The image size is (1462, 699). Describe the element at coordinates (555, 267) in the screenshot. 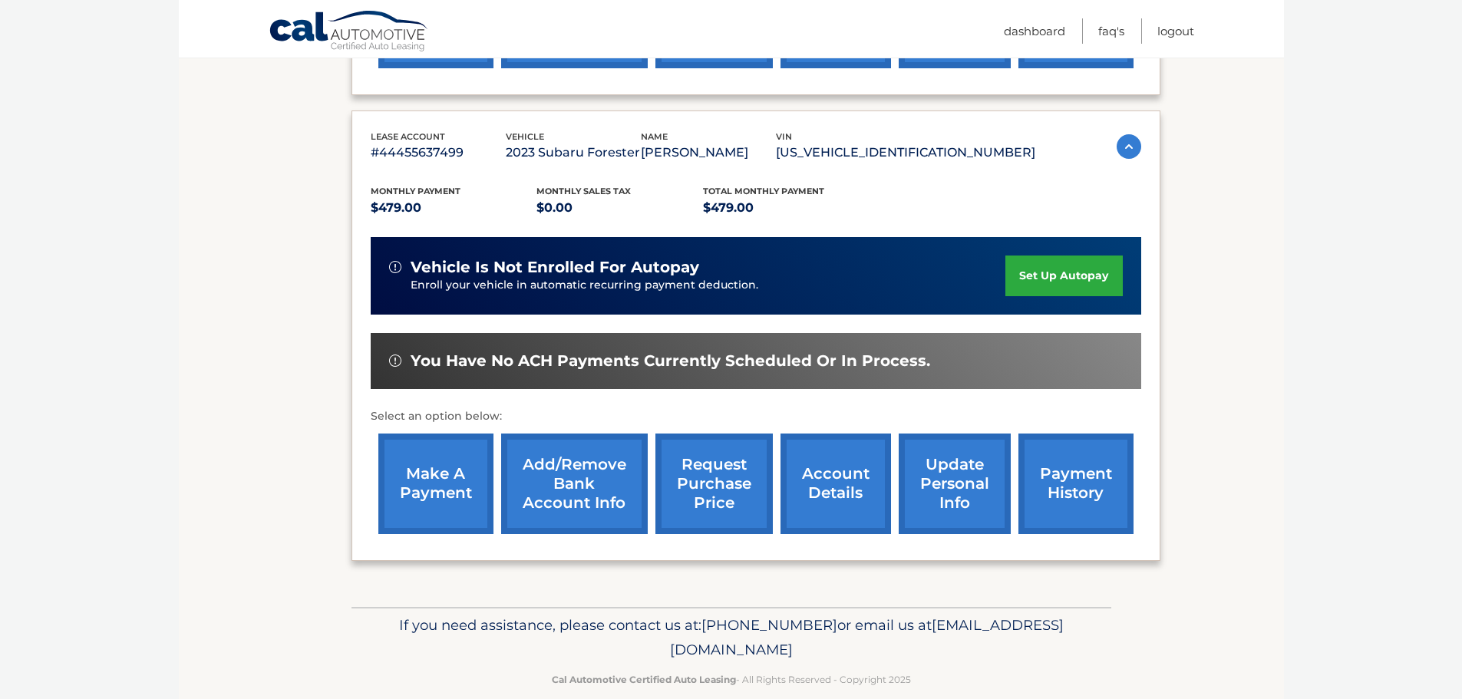

I see `span: vehicle is not enrolled for autopay` at that location.